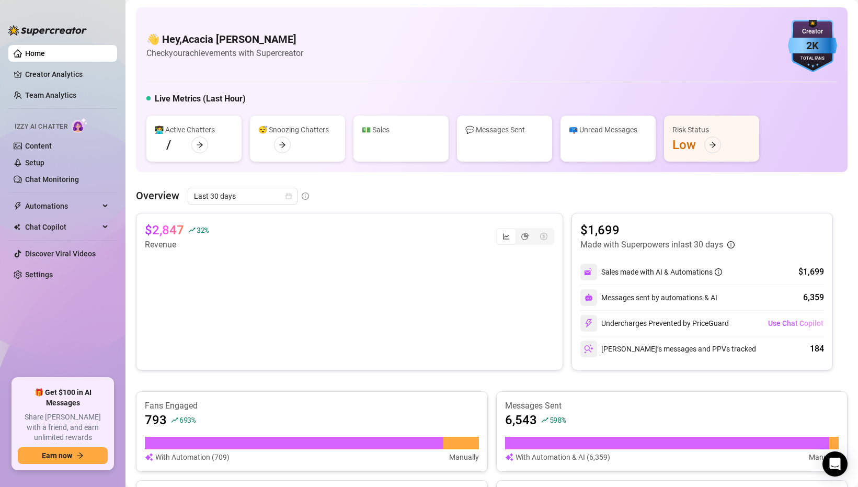 This screenshot has width=858, height=487. Describe the element at coordinates (60, 254) in the screenshot. I see `a: Discover Viral Videos` at that location.